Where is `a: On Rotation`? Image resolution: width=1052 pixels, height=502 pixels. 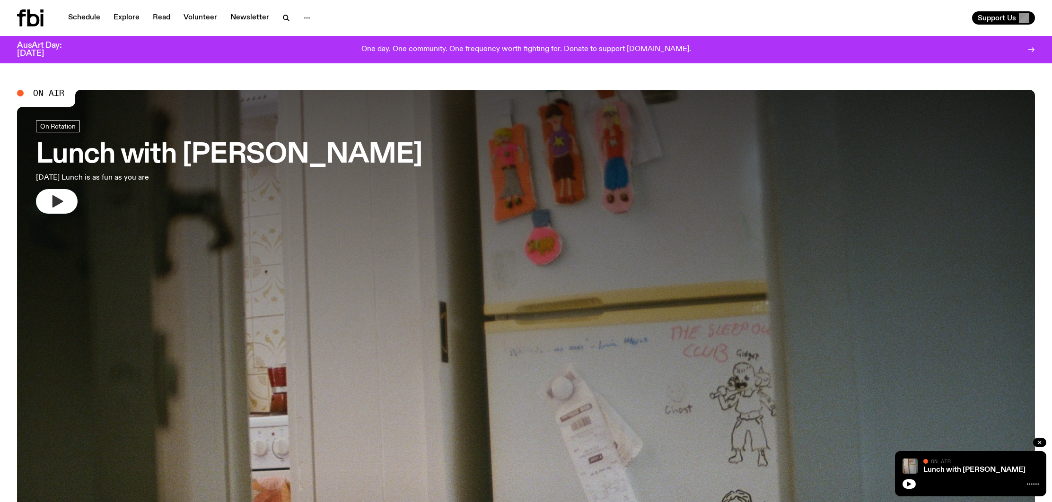 a: On Rotation is located at coordinates (58, 126).